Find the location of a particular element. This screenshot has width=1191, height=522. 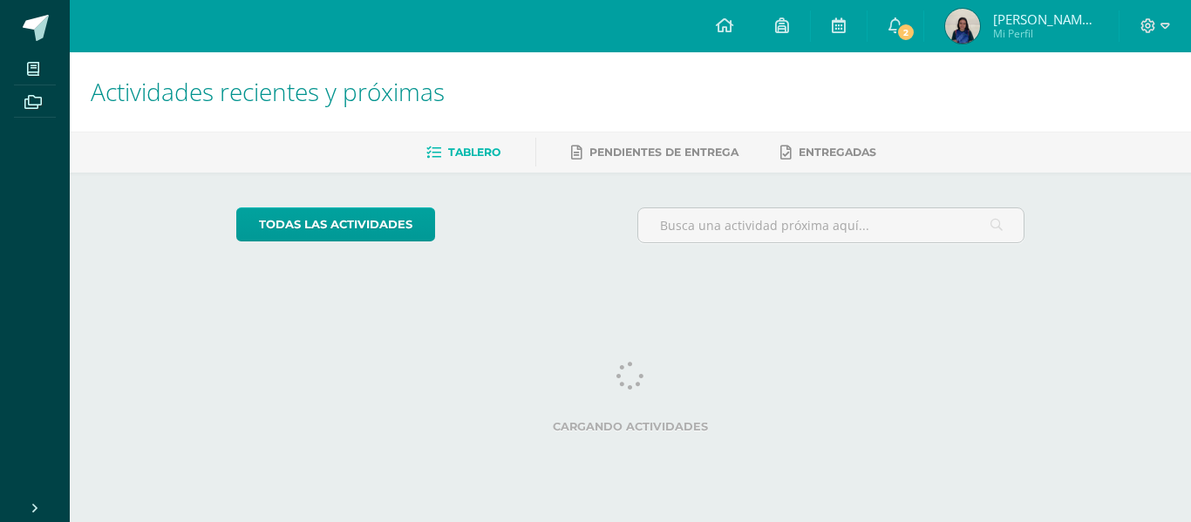

span: 2 is located at coordinates (905, 32).